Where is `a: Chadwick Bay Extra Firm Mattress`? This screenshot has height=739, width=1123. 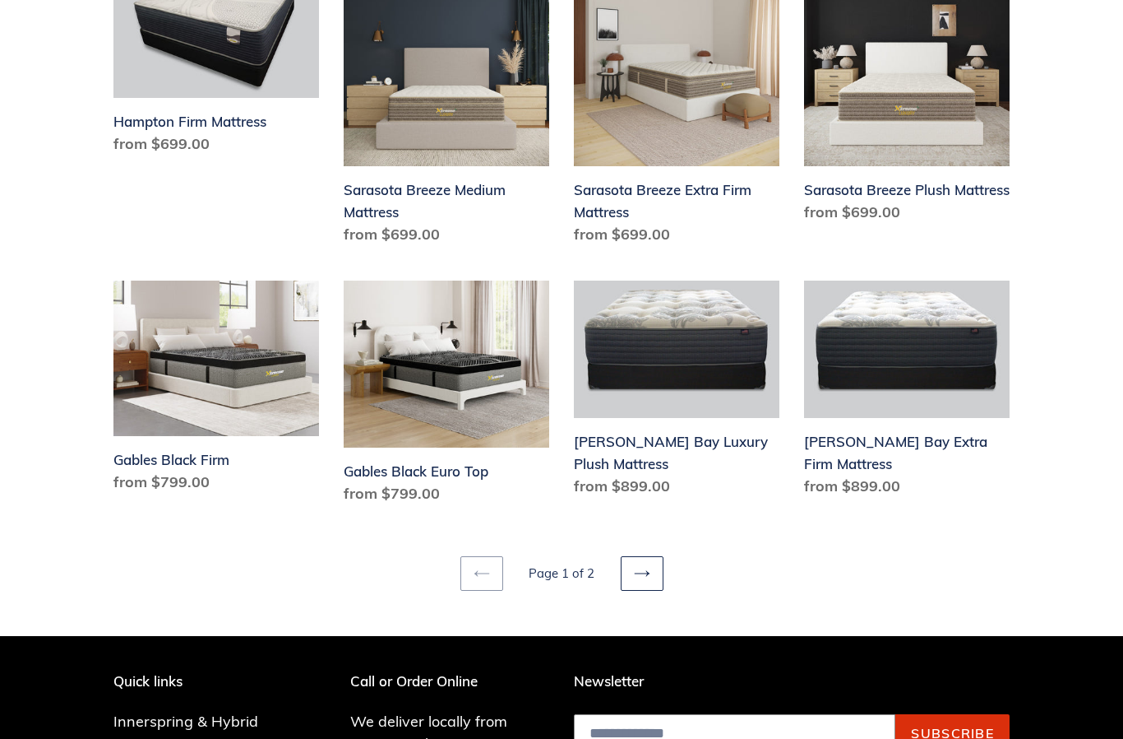
a: Chadwick Bay Extra Firm Mattress is located at coordinates (907, 391).